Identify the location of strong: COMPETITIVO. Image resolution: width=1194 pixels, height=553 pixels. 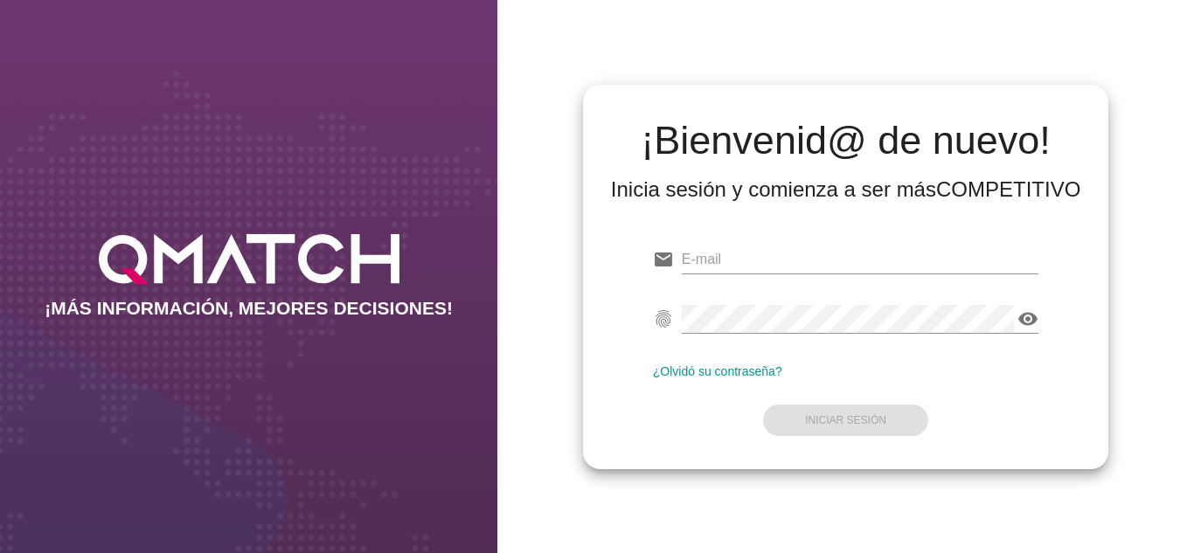
(1008, 189).